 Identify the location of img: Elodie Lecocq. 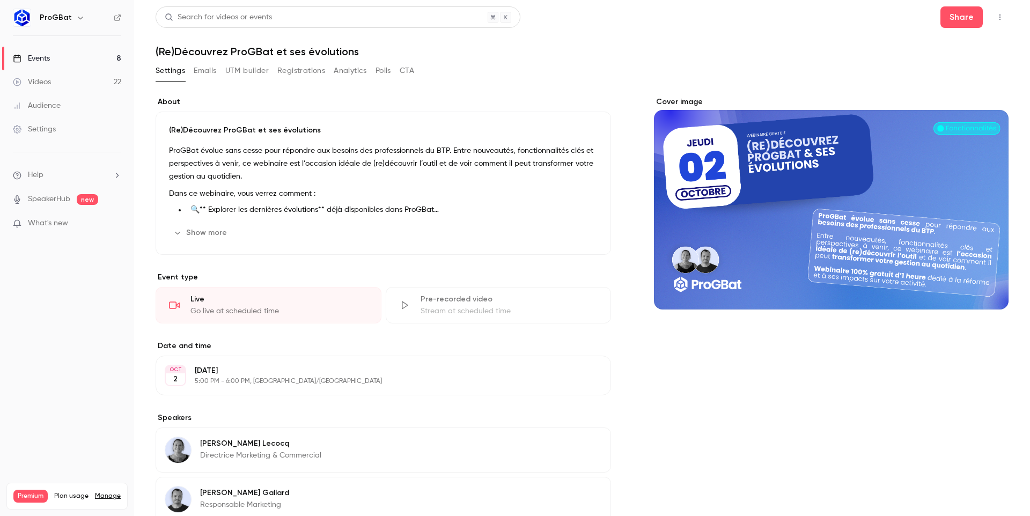
(178, 450).